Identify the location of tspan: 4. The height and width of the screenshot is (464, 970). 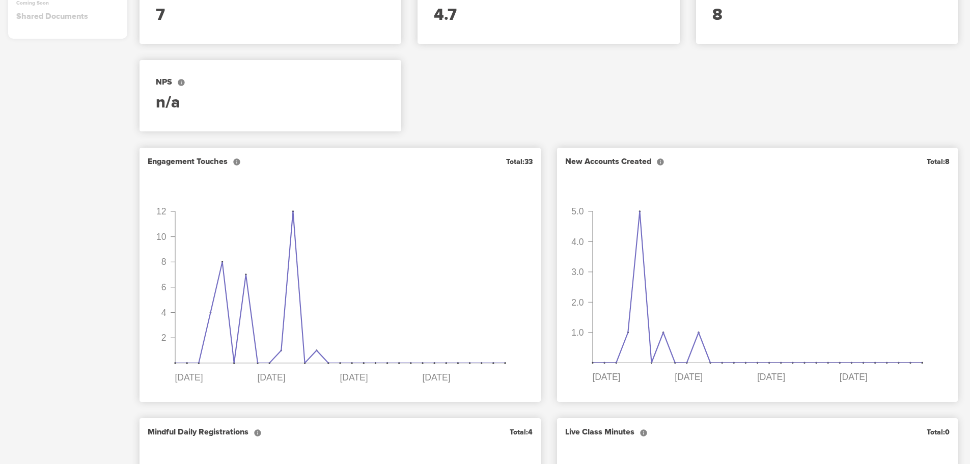
(164, 313).